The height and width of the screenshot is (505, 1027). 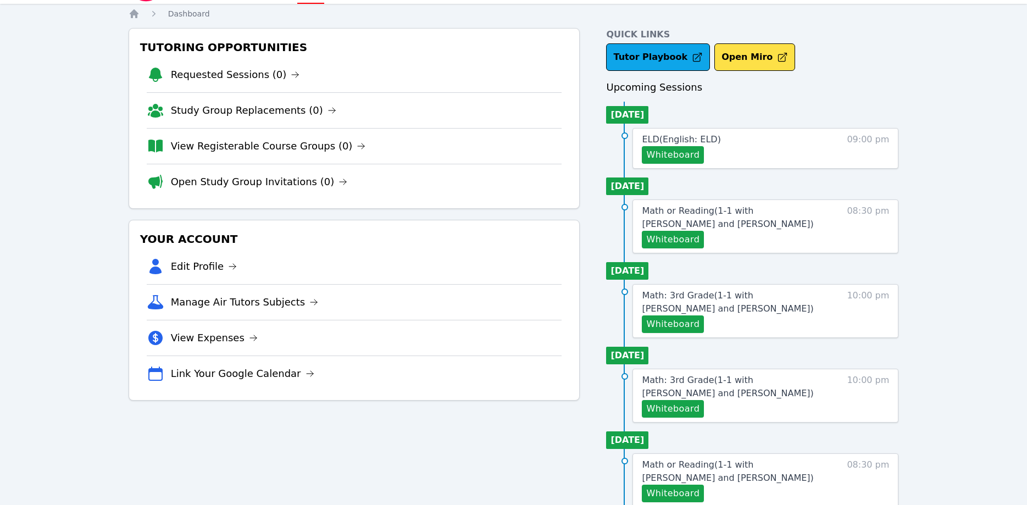 I want to click on a: Link Your Google Calendar, so click(x=242, y=374).